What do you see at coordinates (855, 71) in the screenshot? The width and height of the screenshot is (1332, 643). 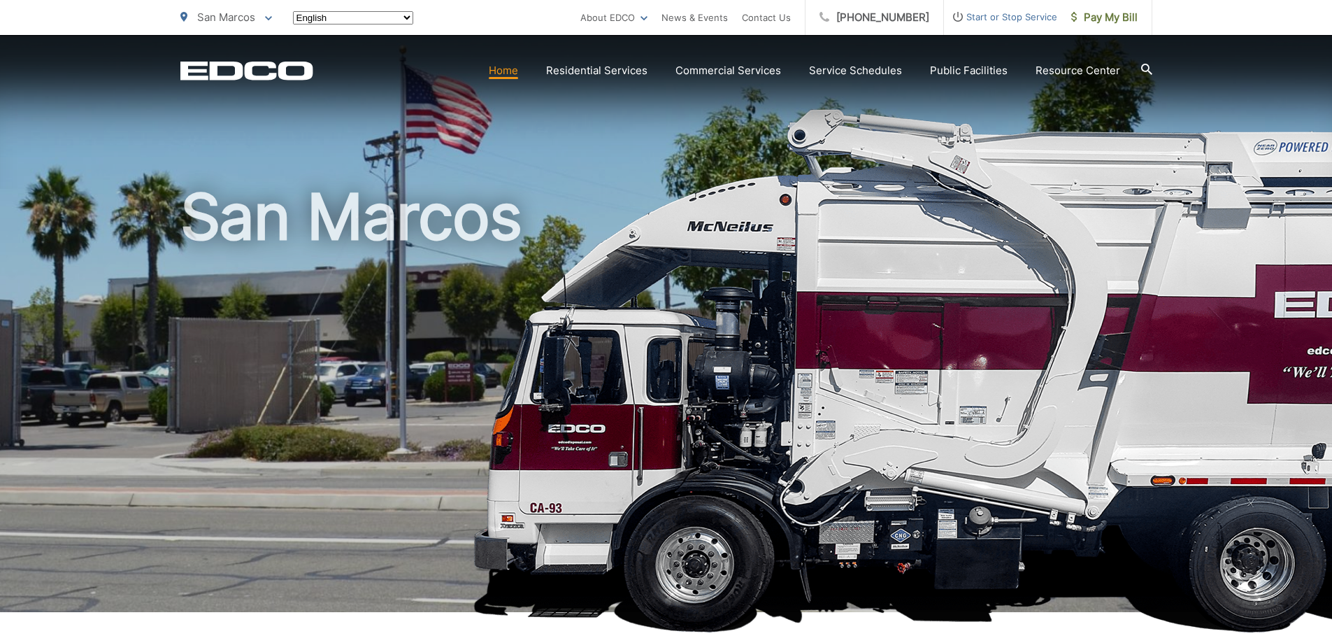 I see `a: Service Schedules` at bounding box center [855, 71].